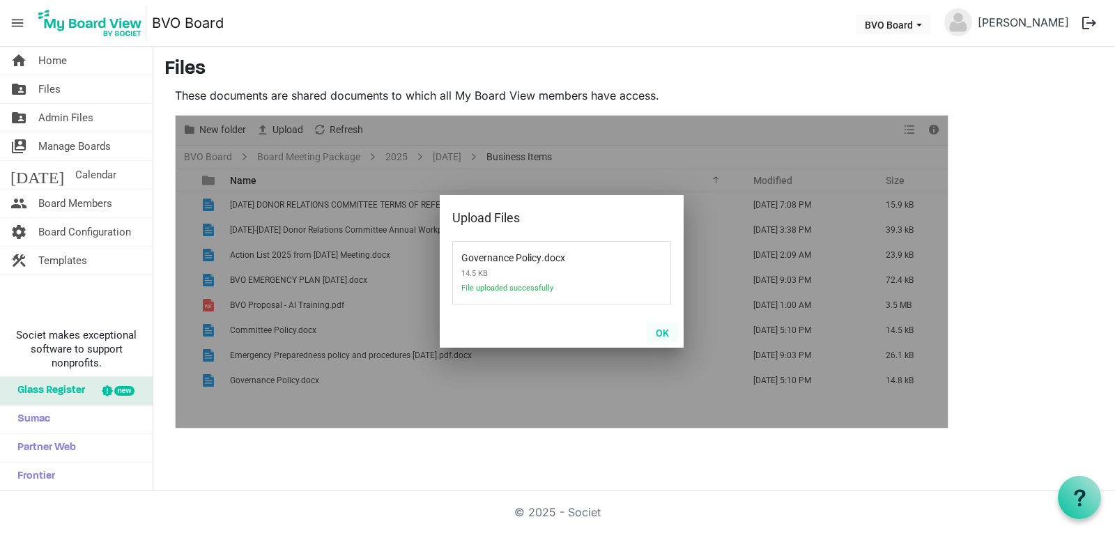 This screenshot has height=533, width=1115. I want to click on button: OK, so click(662, 332).